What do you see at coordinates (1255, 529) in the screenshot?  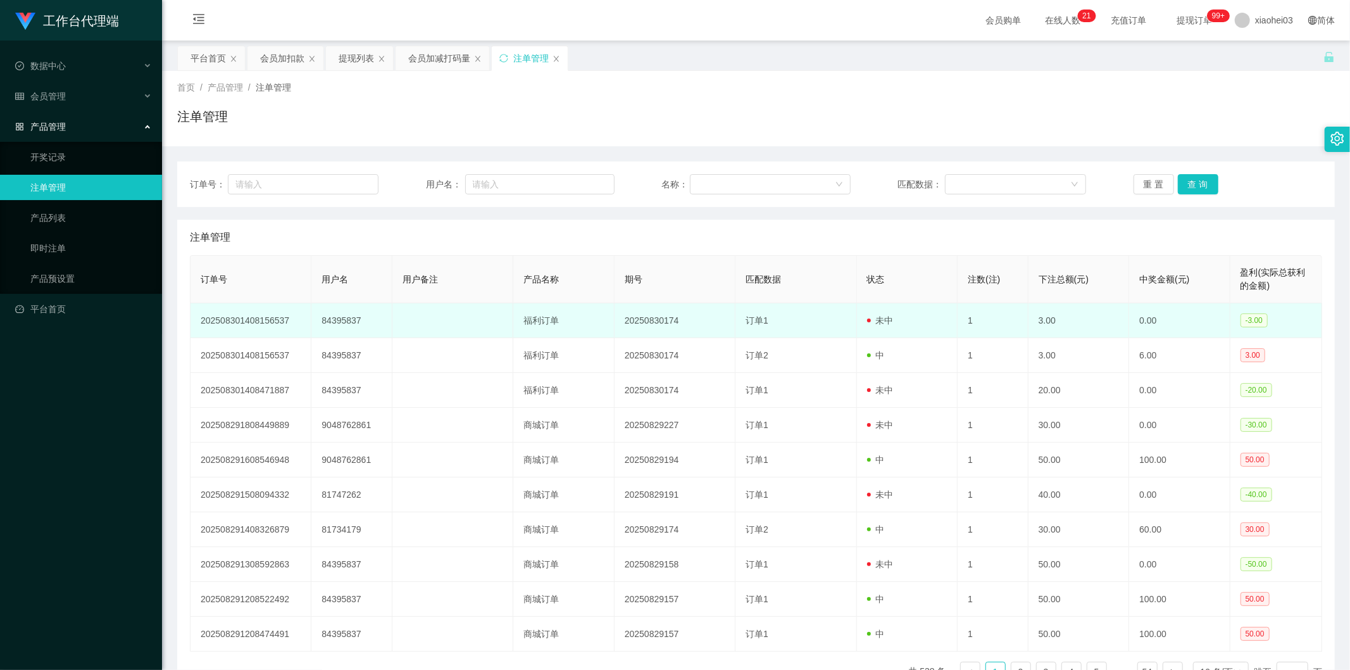 I see `span: 30.00` at bounding box center [1255, 529].